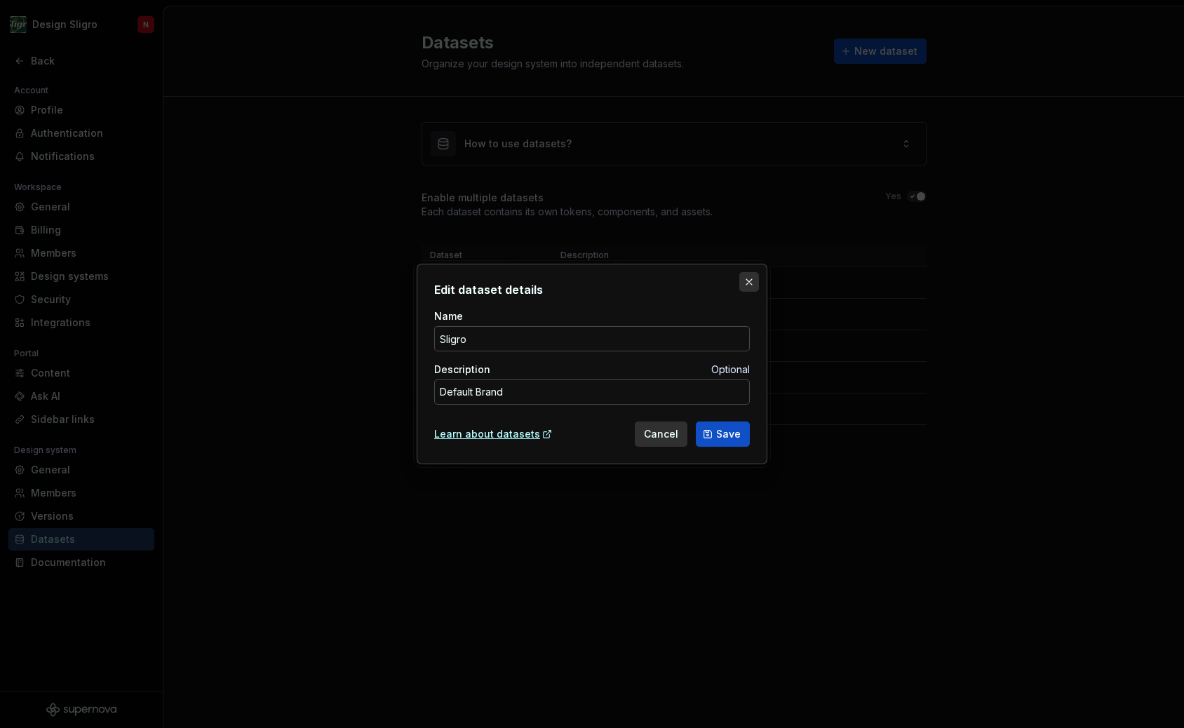 This screenshot has width=1184, height=728. I want to click on span: Save, so click(728, 434).